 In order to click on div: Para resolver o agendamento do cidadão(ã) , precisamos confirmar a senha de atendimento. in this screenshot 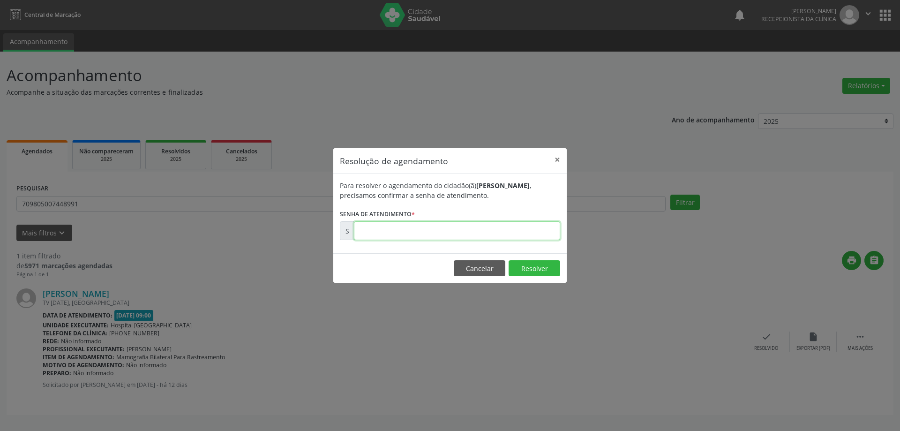, I will do `click(450, 190)`.